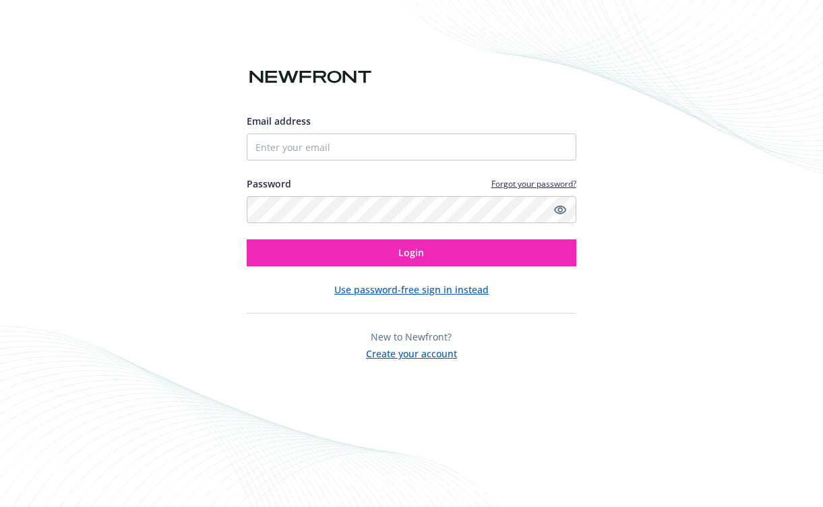 The width and height of the screenshot is (823, 507). What do you see at coordinates (411, 210) in the screenshot?
I see `input: Enter your password` at bounding box center [411, 210].